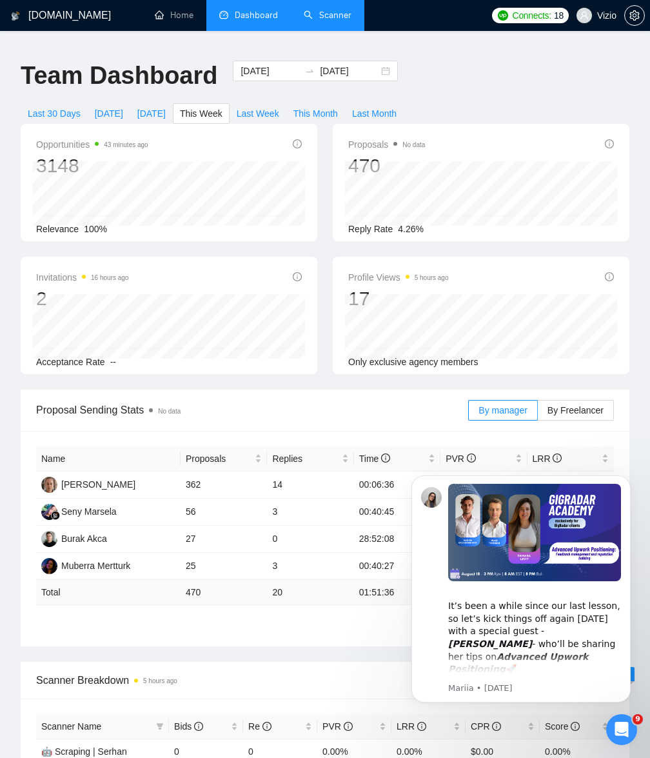 The image size is (650, 758). What do you see at coordinates (54, 113) in the screenshot?
I see `button: Last 30 Days` at bounding box center [54, 113].